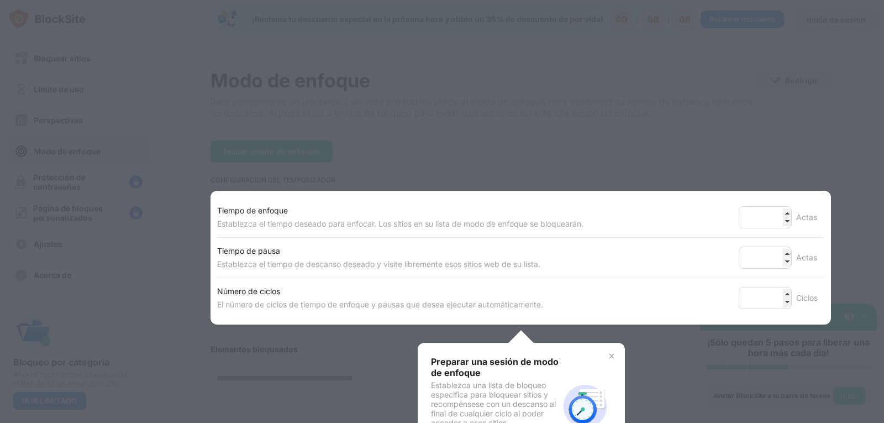 Image resolution: width=884 pixels, height=423 pixels. I want to click on font: Ciclos, so click(806, 297).